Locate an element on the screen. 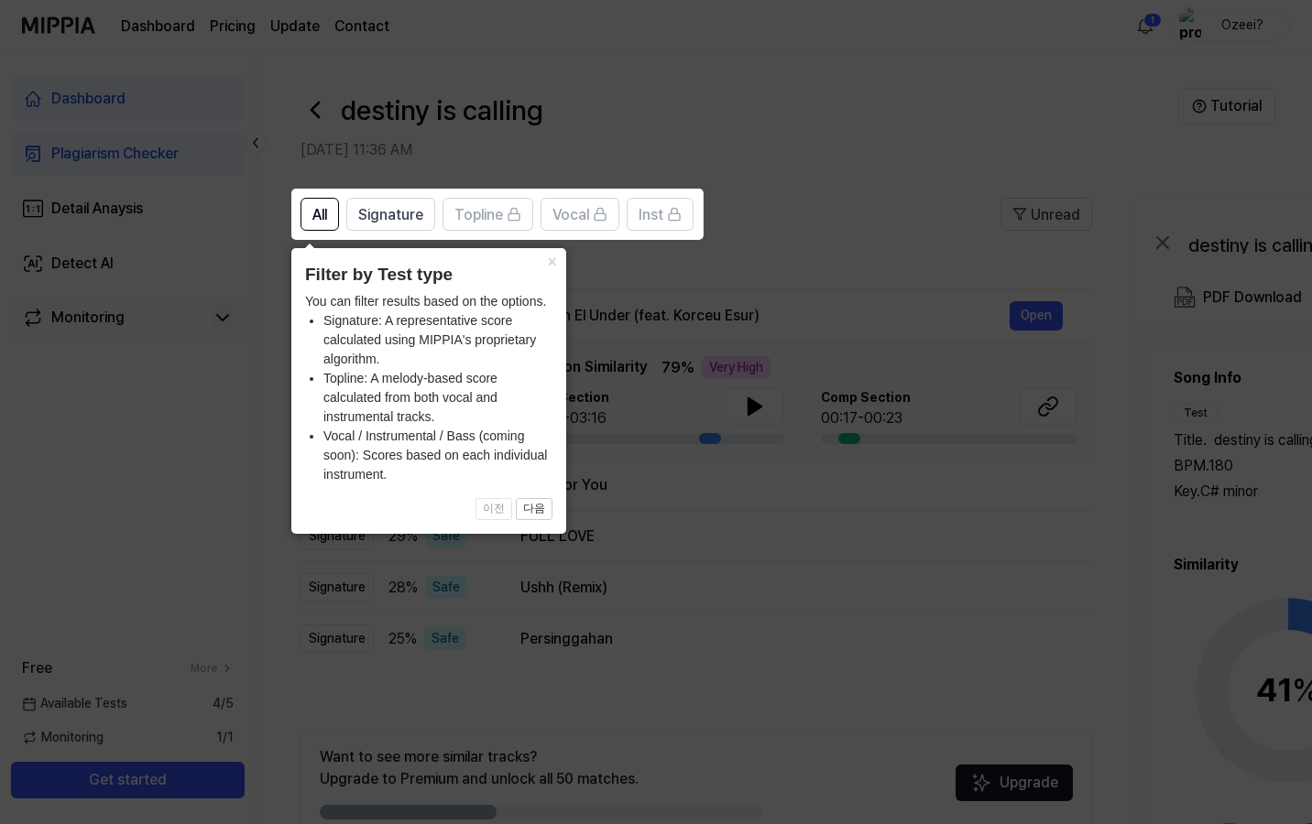 The height and width of the screenshot is (824, 1312). span: Vocal is located at coordinates (571, 215).